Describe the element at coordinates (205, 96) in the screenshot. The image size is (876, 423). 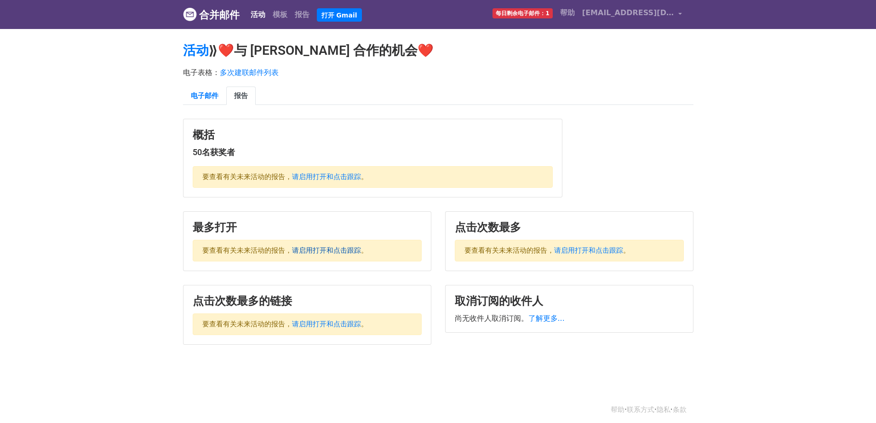
I see `a: 电子邮件` at that location.